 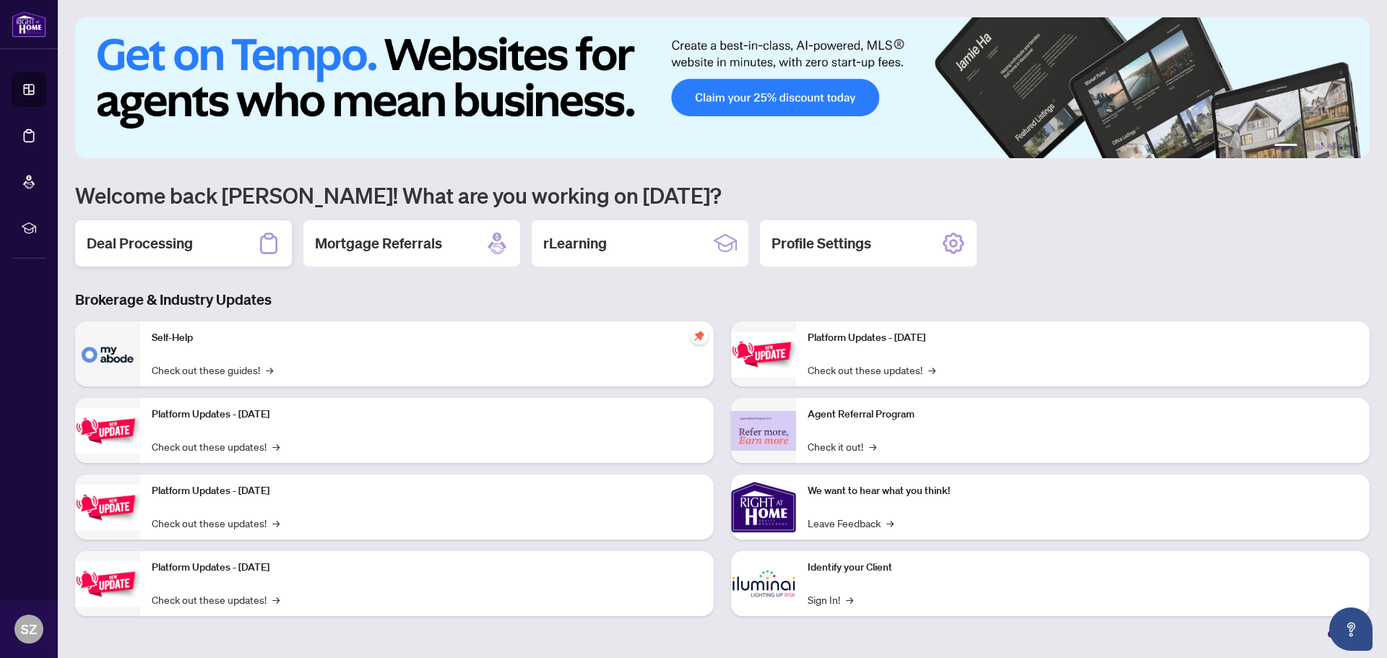 What do you see at coordinates (379, 243) in the screenshot?
I see `h2: Mortgage Referrals` at bounding box center [379, 243].